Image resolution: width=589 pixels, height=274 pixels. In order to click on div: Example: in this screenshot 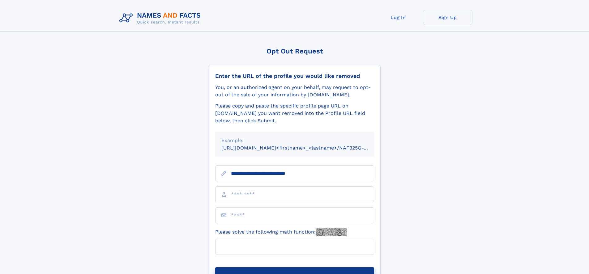, I will do `click(295, 141)`.